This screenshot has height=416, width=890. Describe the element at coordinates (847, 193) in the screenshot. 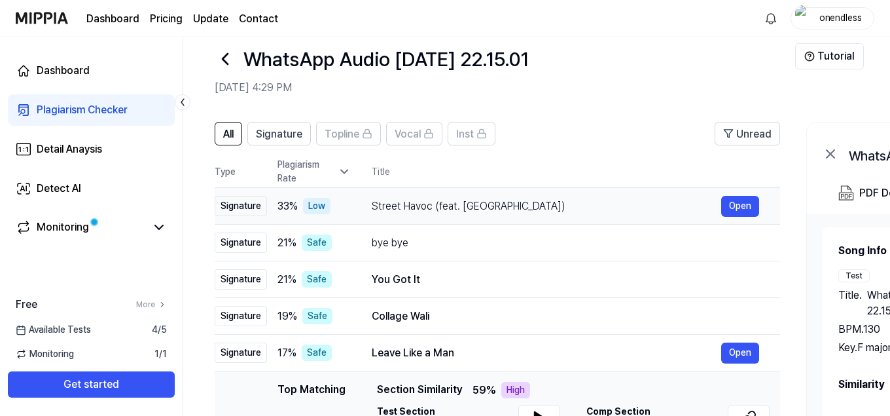

I see `img: PDF Download` at that location.